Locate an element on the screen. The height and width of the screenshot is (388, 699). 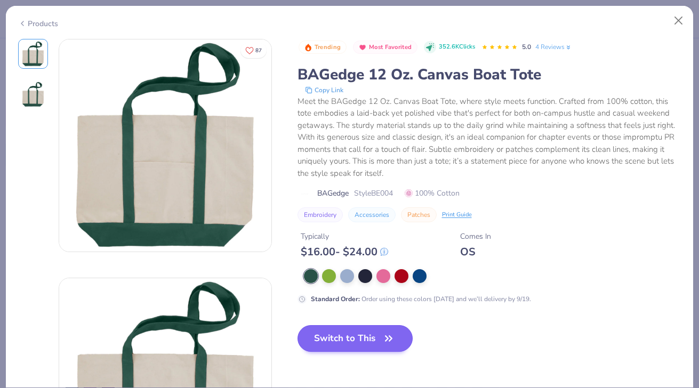
a: 4 Reviews is located at coordinates (553, 47).